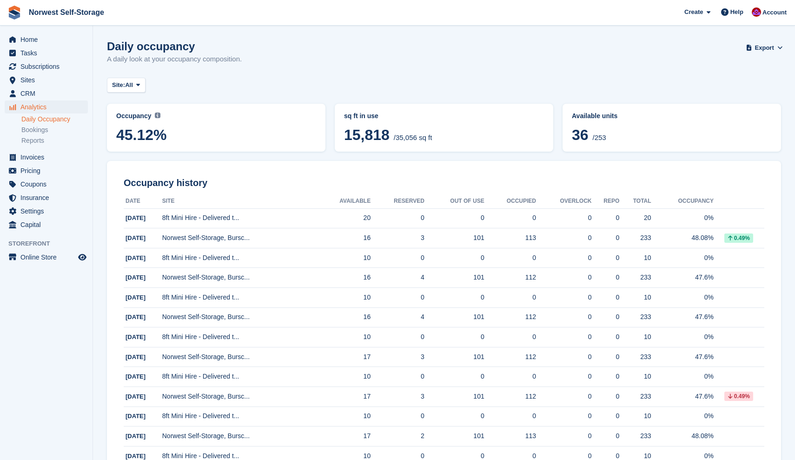 The height and width of the screenshot is (460, 795). What do you see at coordinates (765, 48) in the screenshot?
I see `span: Export` at bounding box center [765, 48].